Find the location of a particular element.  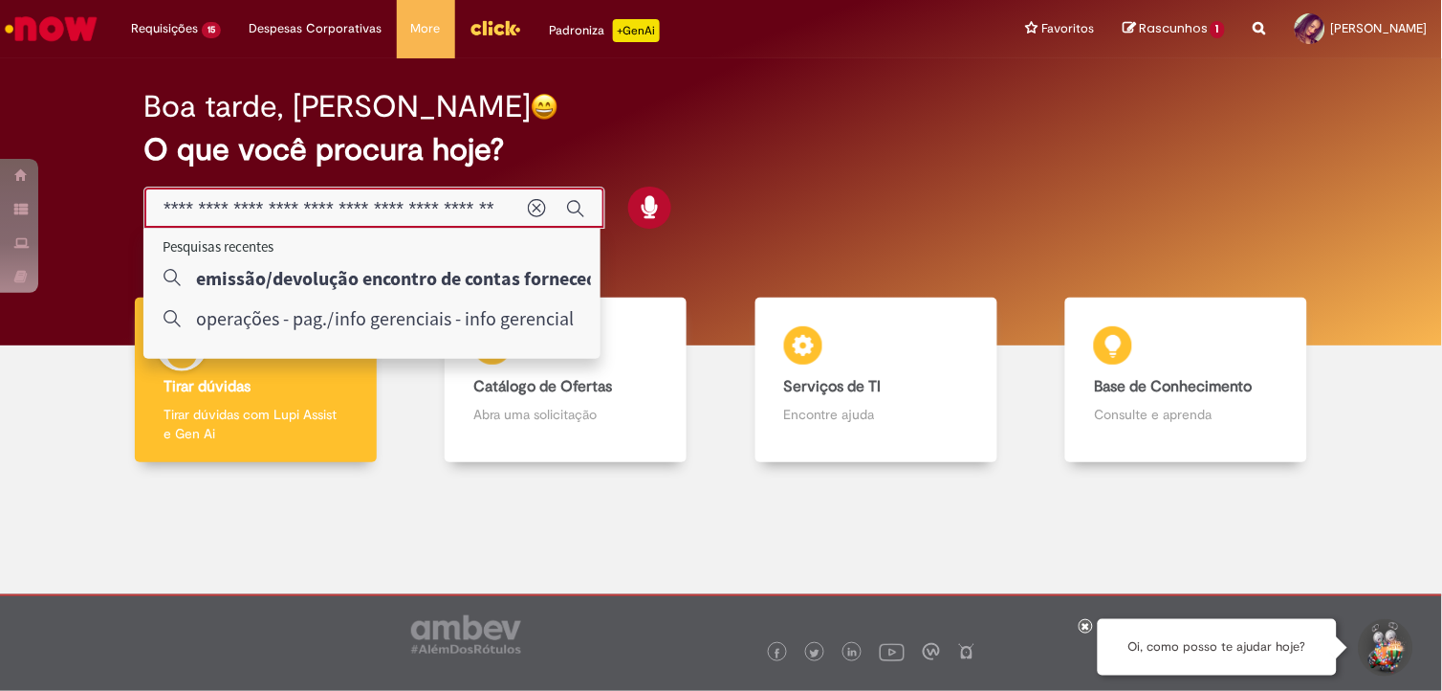

button: Iniciar Conversa de Suporte is located at coordinates (1385, 648).